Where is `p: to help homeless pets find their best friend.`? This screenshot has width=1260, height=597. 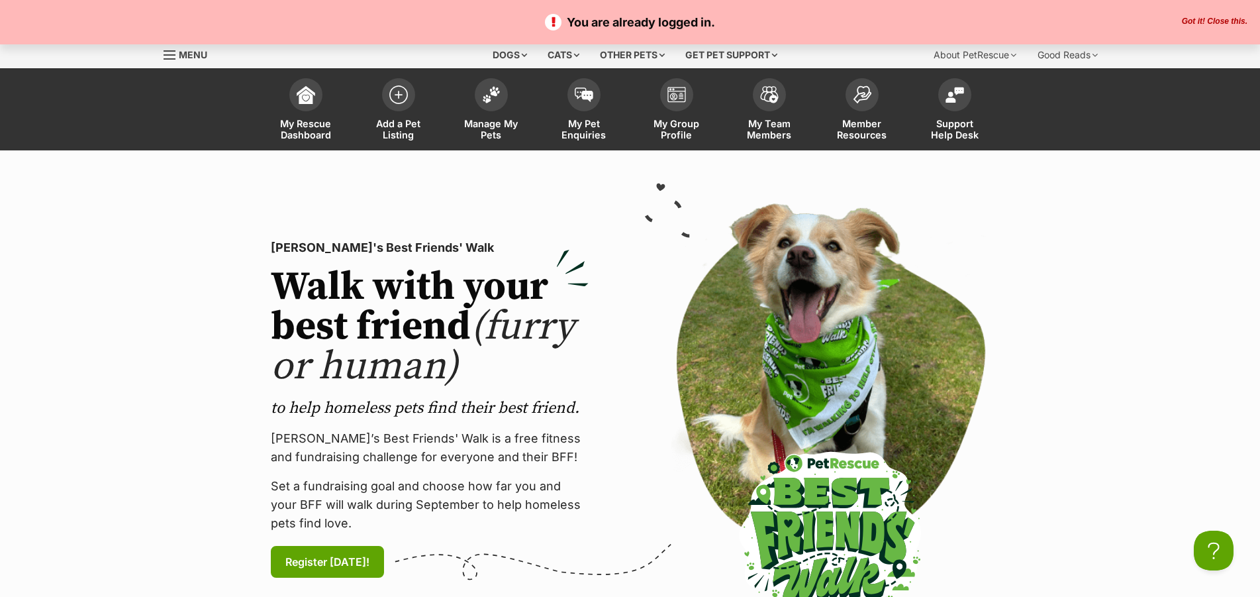 p: to help homeless pets find their best friend. is located at coordinates (430, 408).